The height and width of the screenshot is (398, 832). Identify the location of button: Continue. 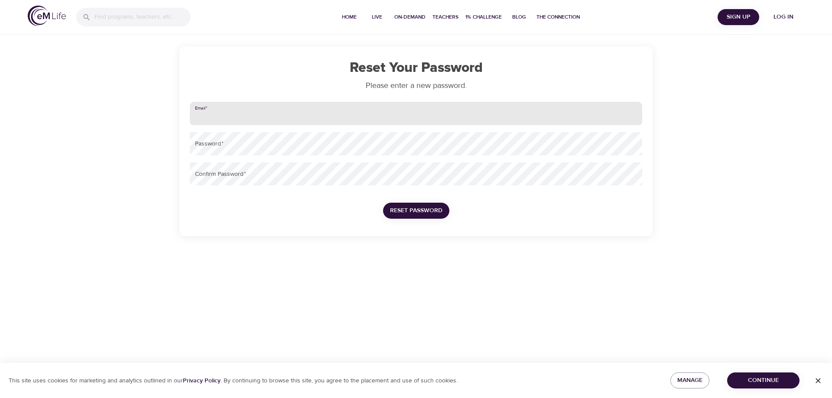
(763, 380).